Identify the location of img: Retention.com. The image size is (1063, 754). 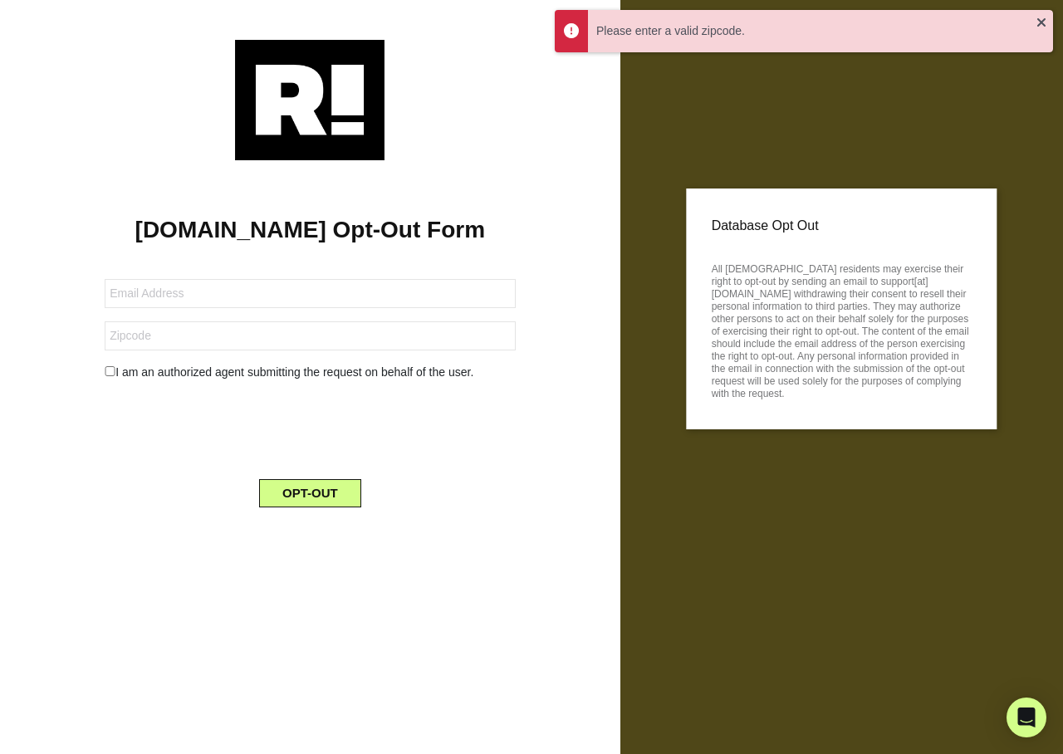
(310, 100).